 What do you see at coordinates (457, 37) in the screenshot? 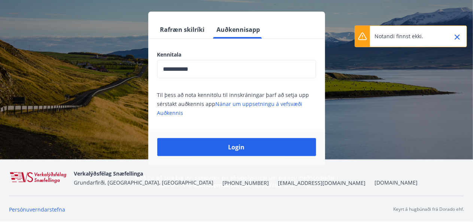
I see `button: Close` at bounding box center [457, 37].